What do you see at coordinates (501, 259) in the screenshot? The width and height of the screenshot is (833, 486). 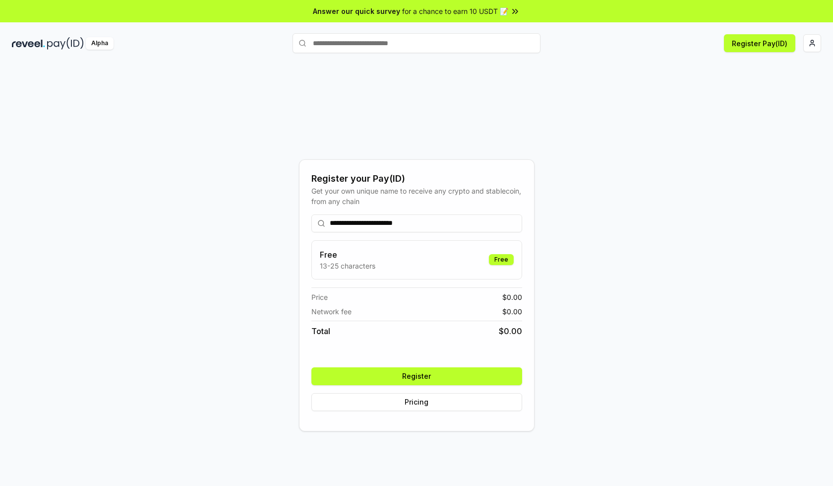 I see `div: Free` at bounding box center [501, 259].